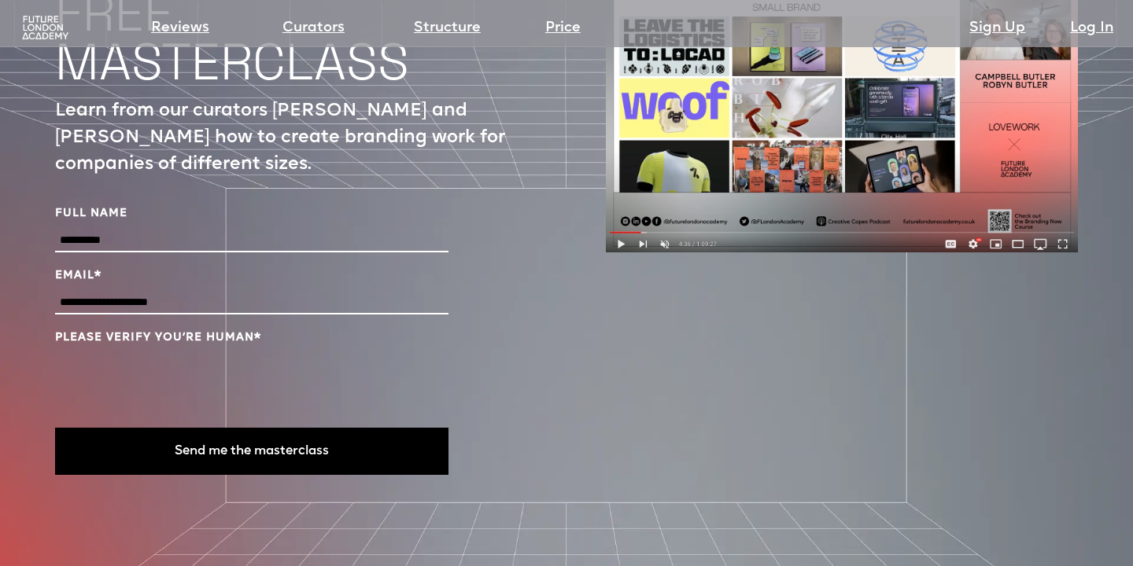 The image size is (1133, 566). Describe the element at coordinates (252, 338) in the screenshot. I see `label: Please verify you’re human` at that location.